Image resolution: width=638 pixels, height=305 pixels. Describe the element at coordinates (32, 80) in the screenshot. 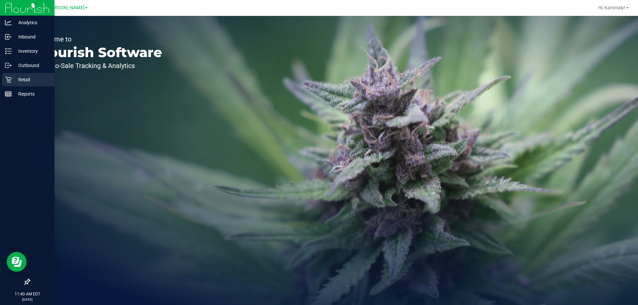

I see `p: Retail` at that location.